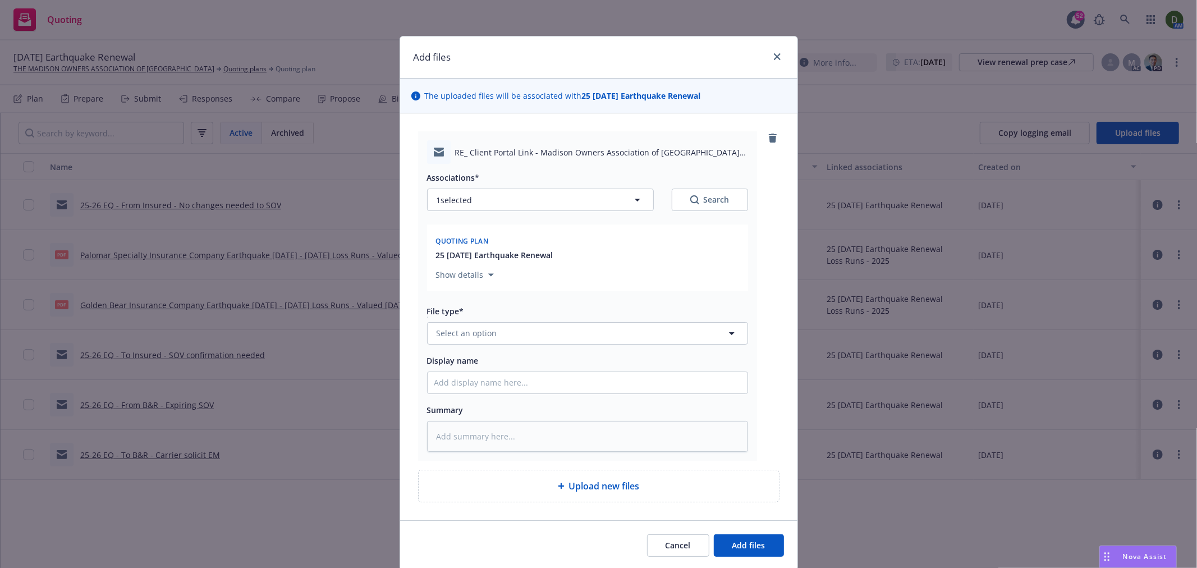  Describe the element at coordinates (432, 57) in the screenshot. I see `h1: Add files` at that location.